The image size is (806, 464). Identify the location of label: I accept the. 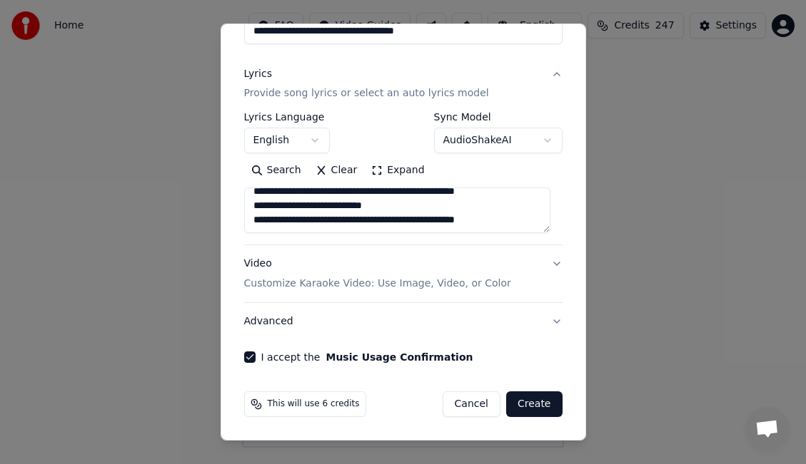
(367, 357).